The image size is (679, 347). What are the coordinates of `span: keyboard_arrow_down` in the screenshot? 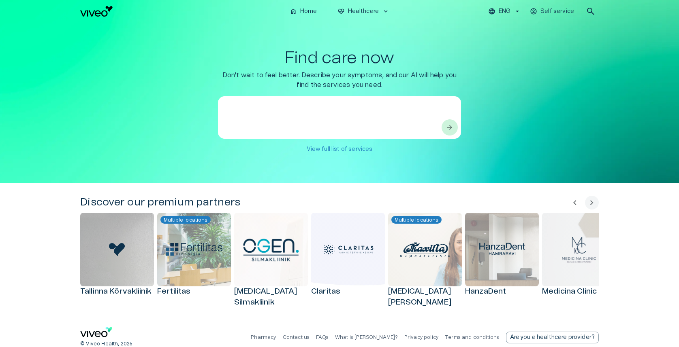 It's located at (385, 11).